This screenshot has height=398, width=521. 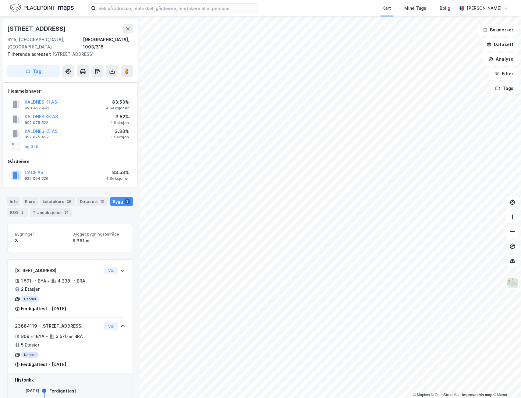 I want to click on span: Bygninger, so click(x=41, y=234).